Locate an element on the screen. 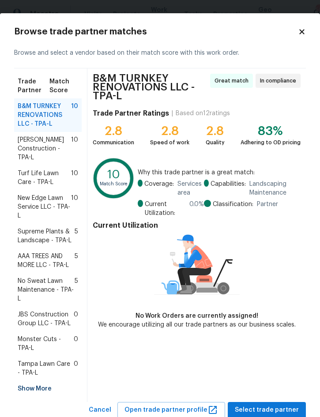  span: Match Score is located at coordinates (63, 86).